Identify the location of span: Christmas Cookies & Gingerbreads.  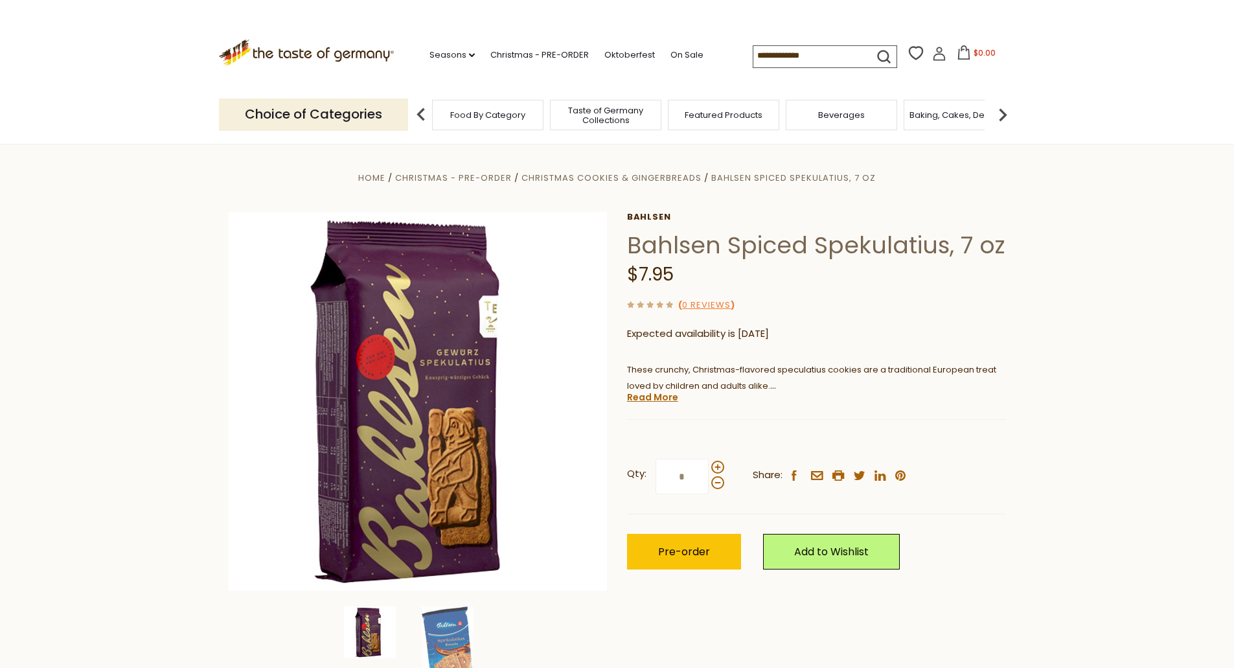
(611, 177).